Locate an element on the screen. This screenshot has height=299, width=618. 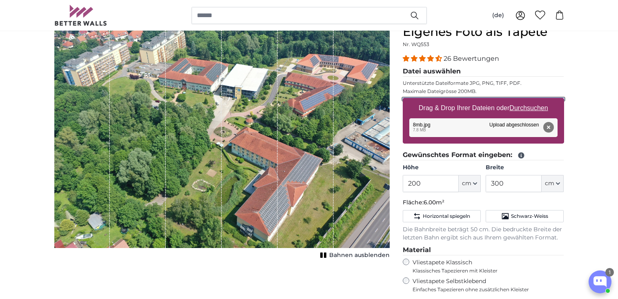
p: Maximale Dateigrösse 200MB. is located at coordinates (483, 91).